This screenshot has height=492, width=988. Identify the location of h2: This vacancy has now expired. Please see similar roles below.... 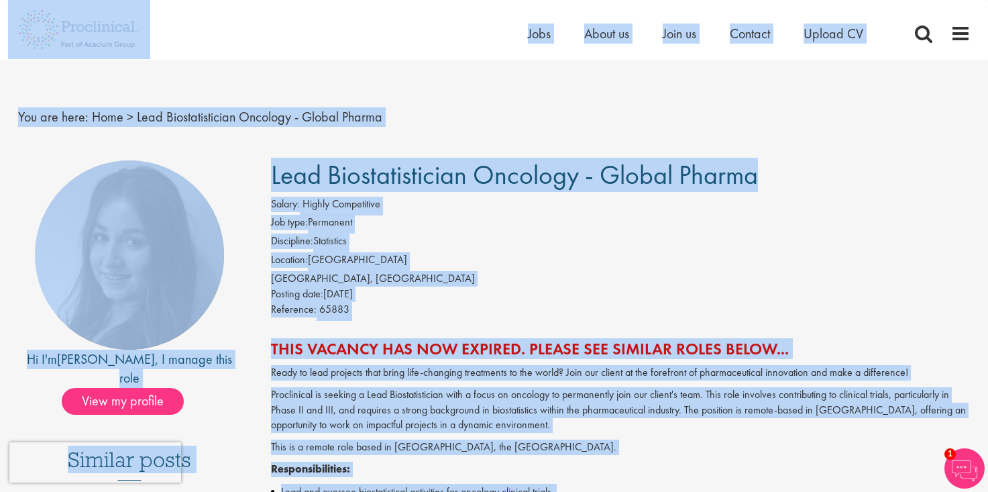
(620, 349).